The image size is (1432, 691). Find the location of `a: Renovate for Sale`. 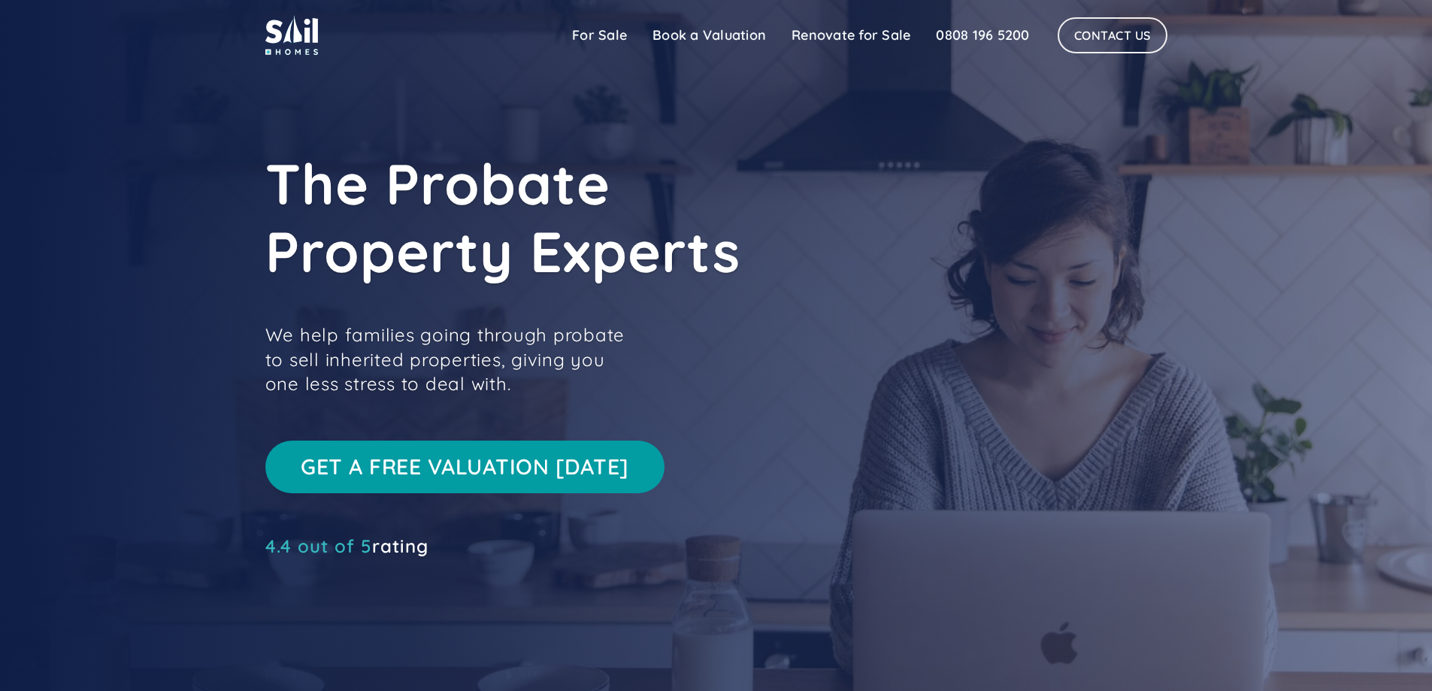

a: Renovate for Sale is located at coordinates (851, 35).